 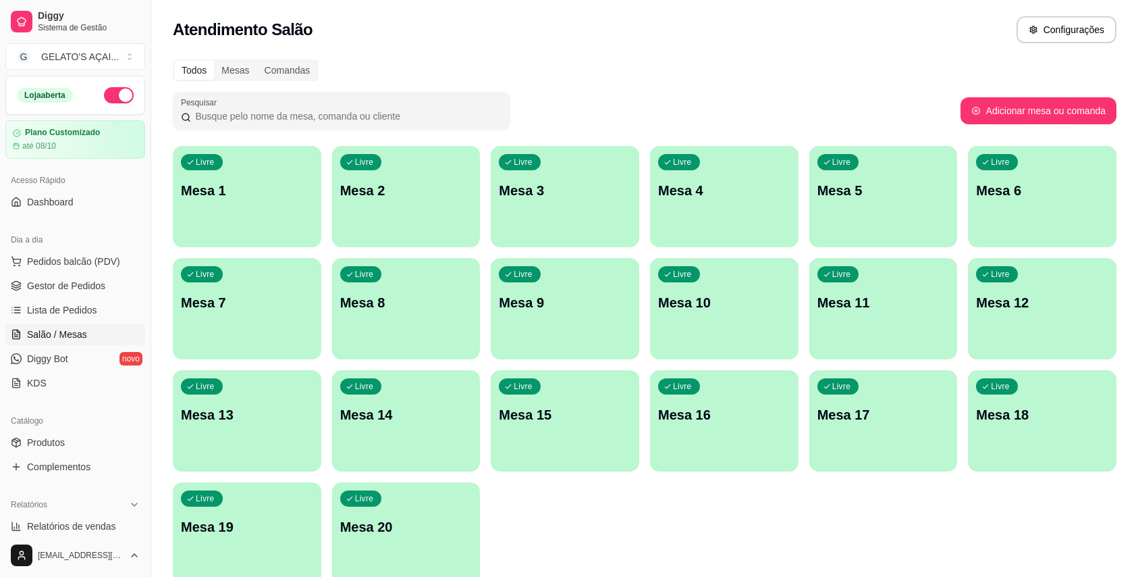 I want to click on button: LivreMesa 17, so click(x=884, y=421).